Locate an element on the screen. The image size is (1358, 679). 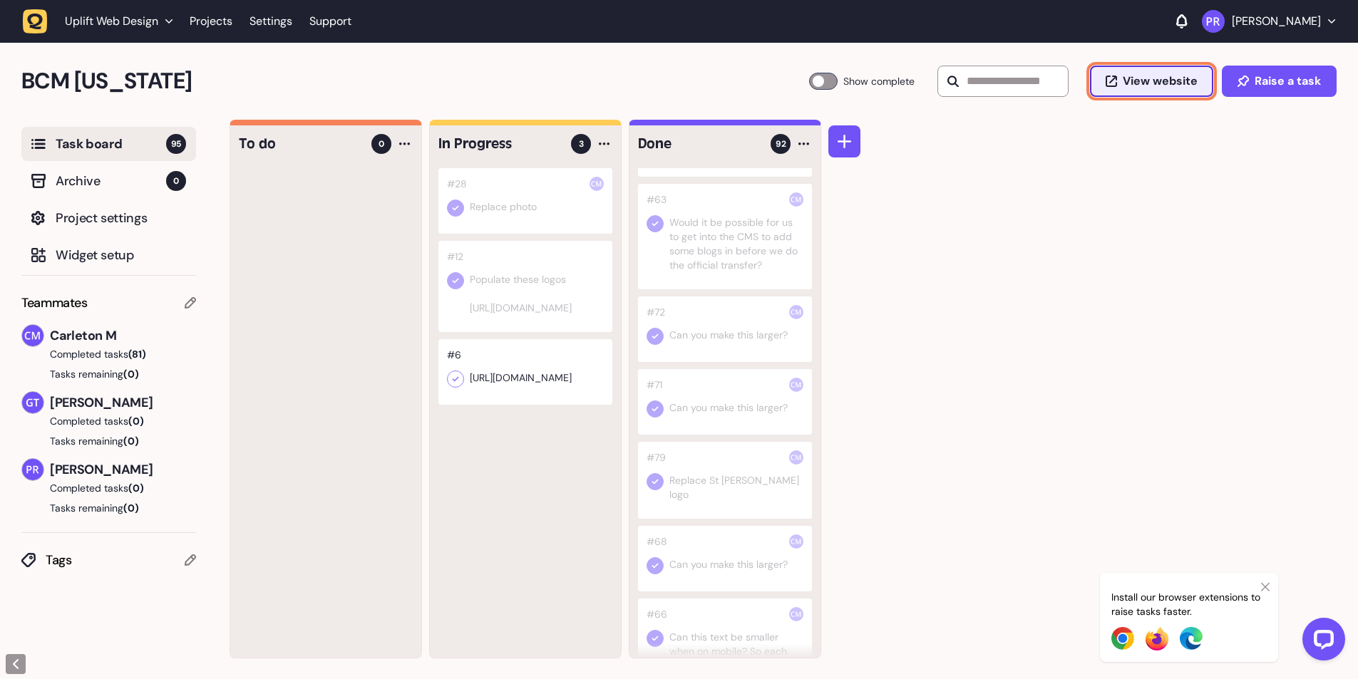
img: Firefox Extension is located at coordinates (1157, 639).